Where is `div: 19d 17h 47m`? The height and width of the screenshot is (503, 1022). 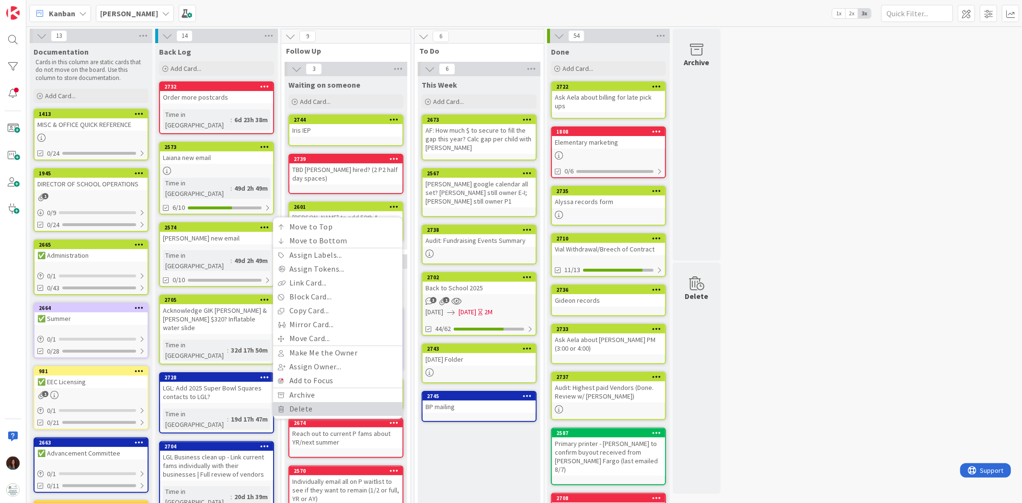 div: 19d 17h 47m is located at coordinates (249, 419).